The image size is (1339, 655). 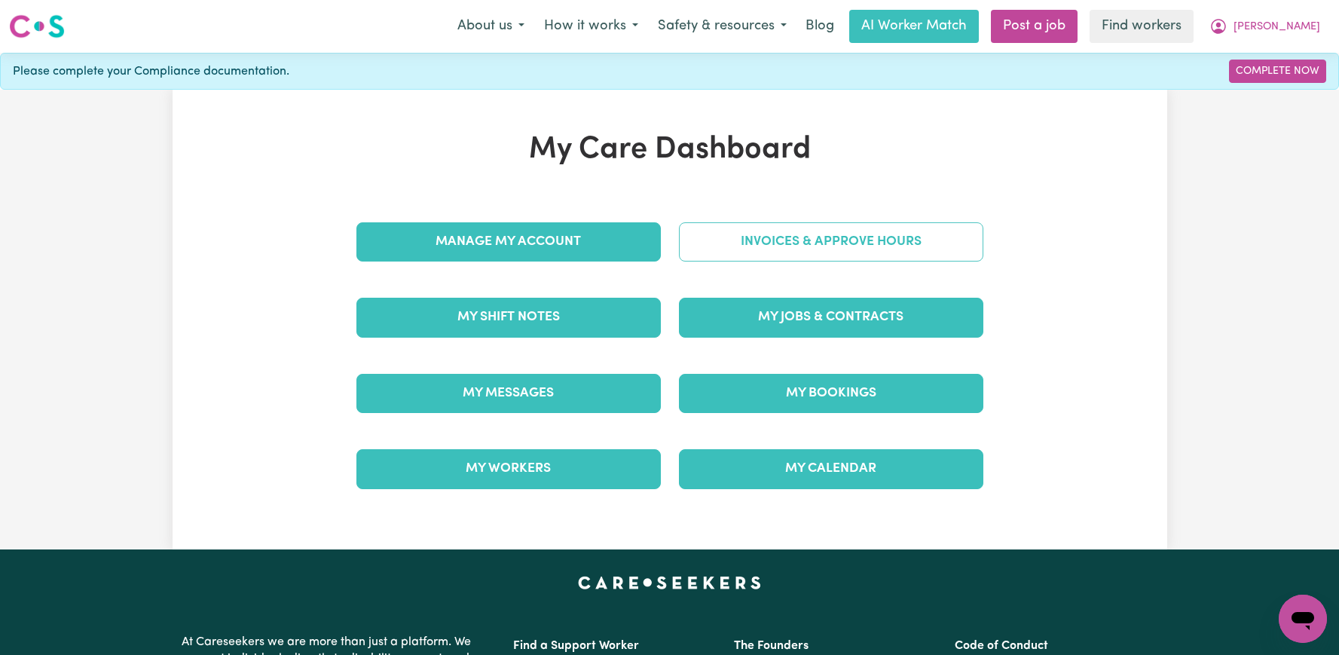 What do you see at coordinates (1034, 26) in the screenshot?
I see `a: Post a job` at bounding box center [1034, 26].